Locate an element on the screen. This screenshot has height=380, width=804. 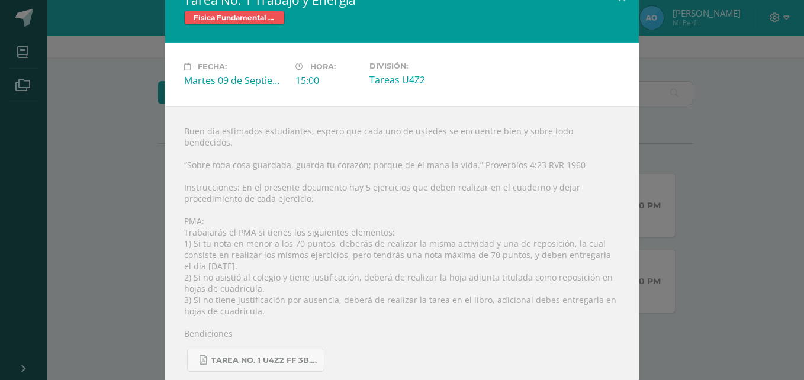
span: Fecha: is located at coordinates (212, 66).